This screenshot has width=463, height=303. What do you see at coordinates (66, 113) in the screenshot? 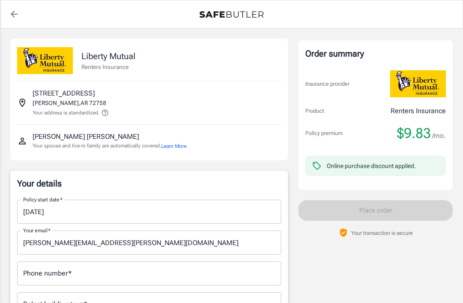
I see `p: Your address is standardized.` at bounding box center [66, 113].